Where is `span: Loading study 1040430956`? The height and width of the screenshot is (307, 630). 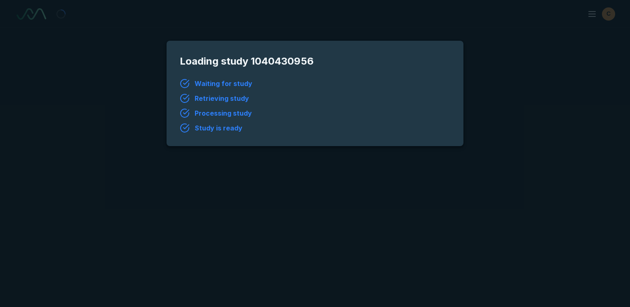 span: Loading study 1040430956 is located at coordinates (315, 61).